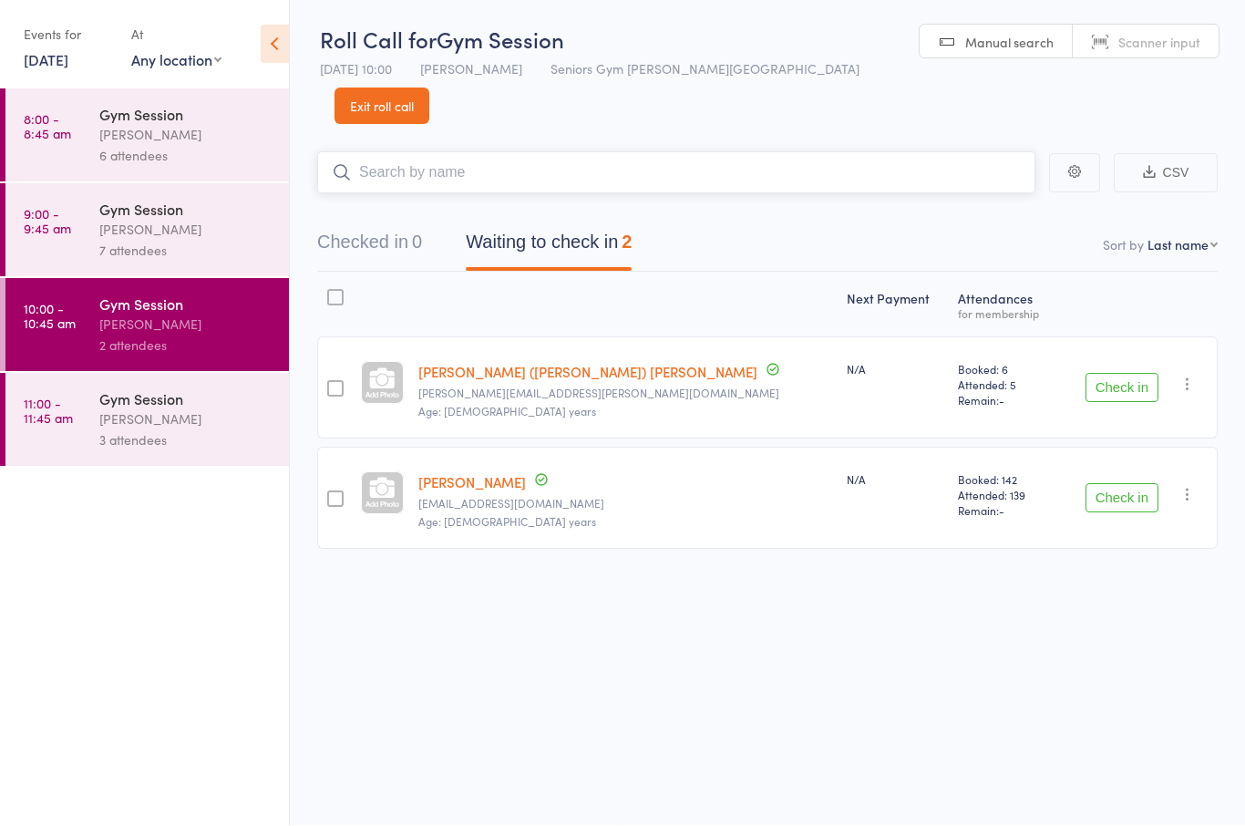 This screenshot has width=1245, height=826. Describe the element at coordinates (382, 107) in the screenshot. I see `a: Exit roll call` at that location.